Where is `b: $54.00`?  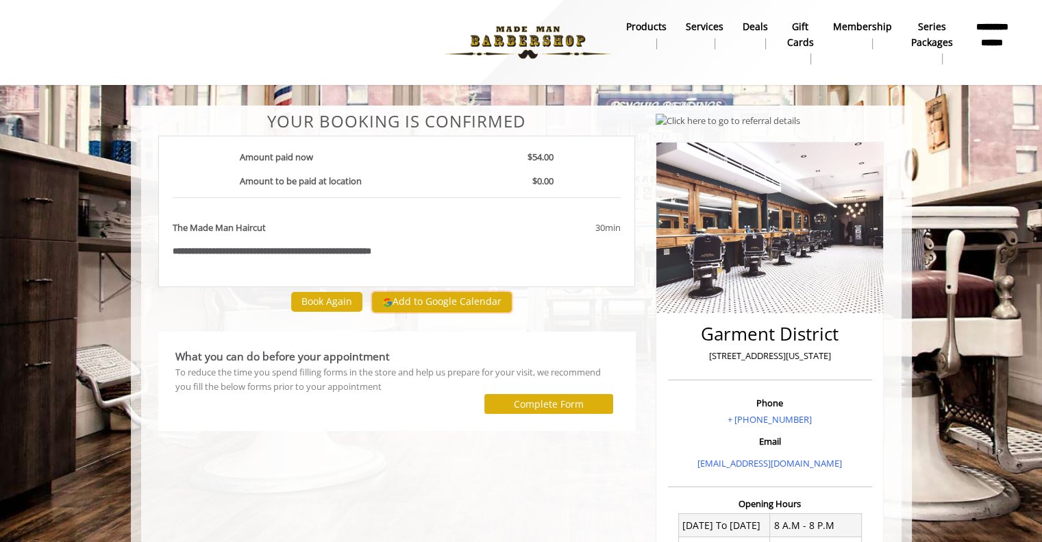
b: $54.00 is located at coordinates (541, 157).